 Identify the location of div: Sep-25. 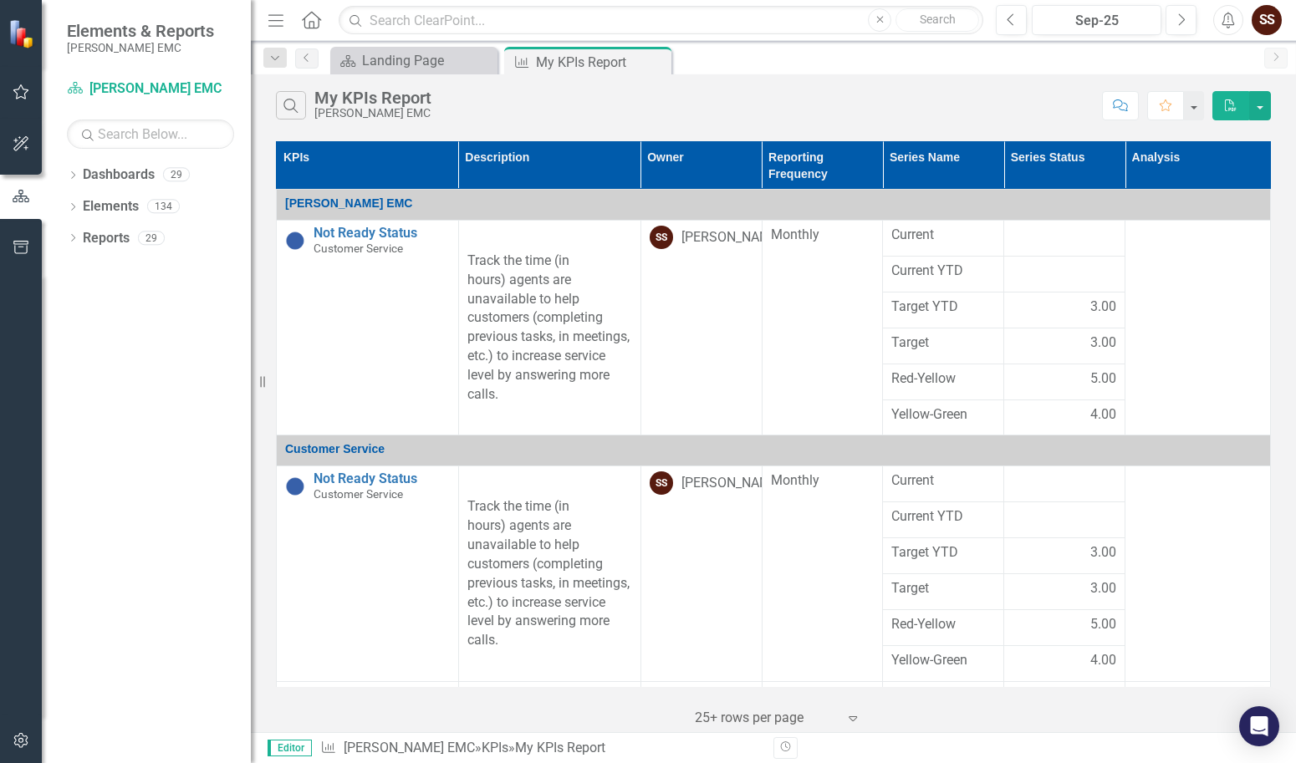
(1096, 21).